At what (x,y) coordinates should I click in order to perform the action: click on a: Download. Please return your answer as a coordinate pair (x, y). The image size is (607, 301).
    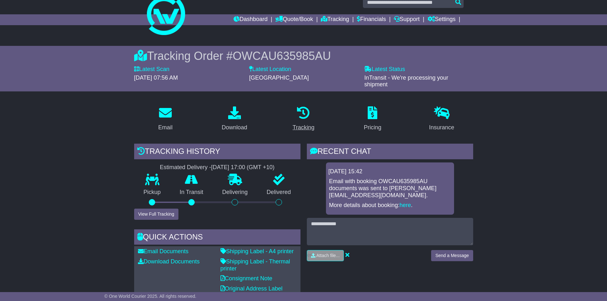
    Looking at the image, I should click on (234, 119).